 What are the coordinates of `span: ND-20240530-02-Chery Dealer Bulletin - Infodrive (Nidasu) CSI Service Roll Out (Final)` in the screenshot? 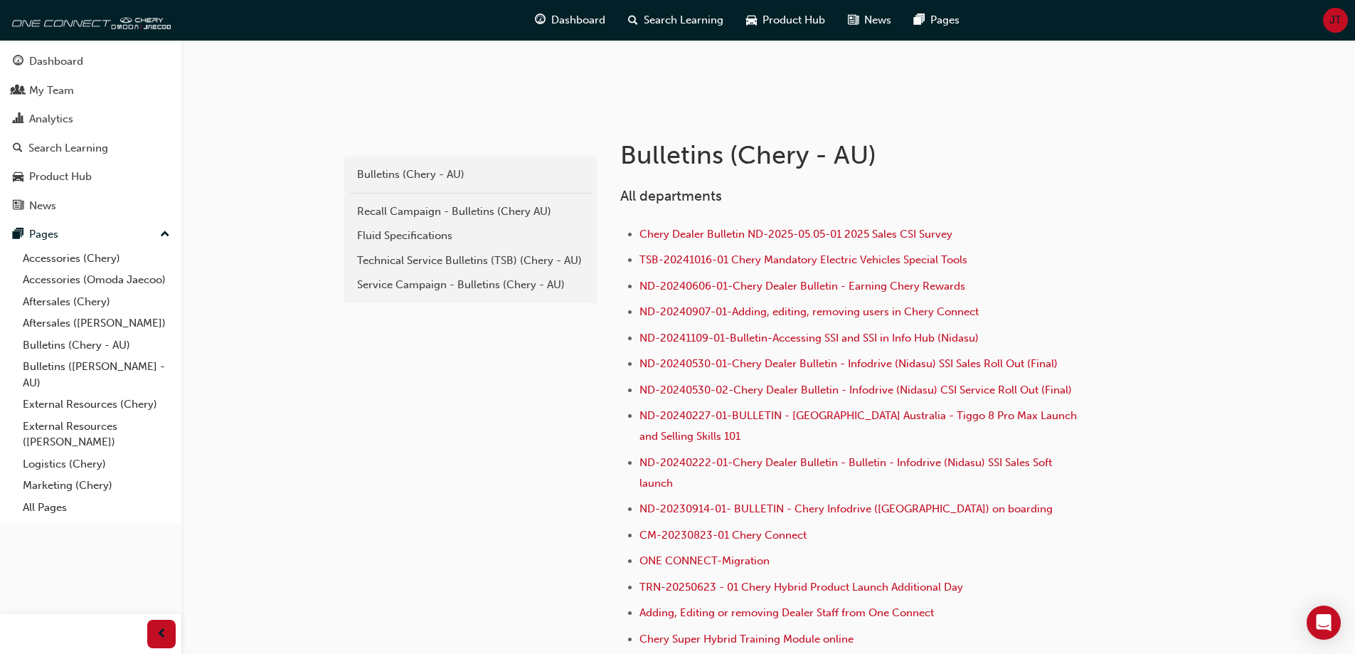 It's located at (856, 390).